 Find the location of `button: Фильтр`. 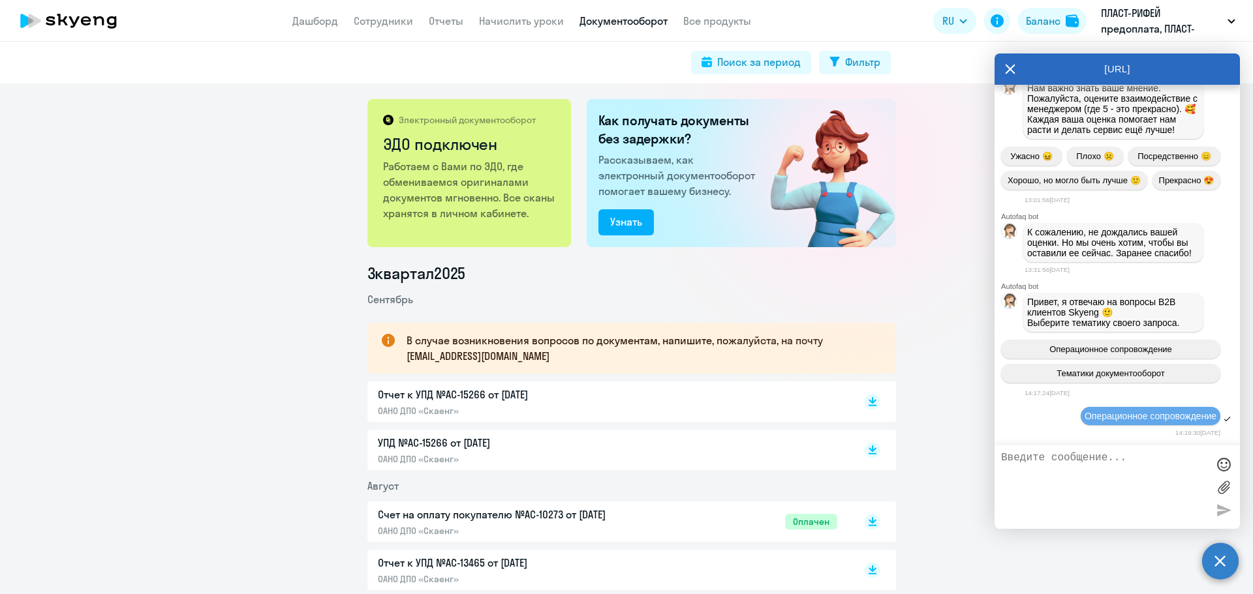

button: Фильтр is located at coordinates (855, 63).